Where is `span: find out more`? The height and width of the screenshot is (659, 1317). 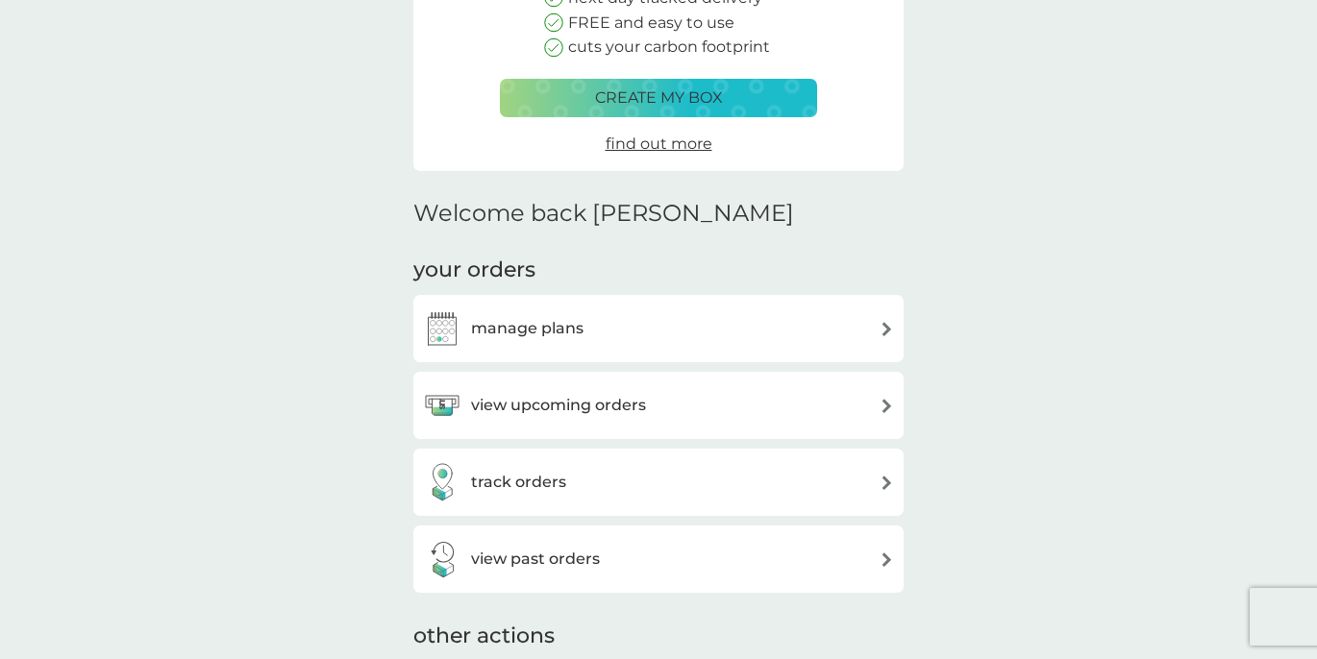 span: find out more is located at coordinates (658, 143).